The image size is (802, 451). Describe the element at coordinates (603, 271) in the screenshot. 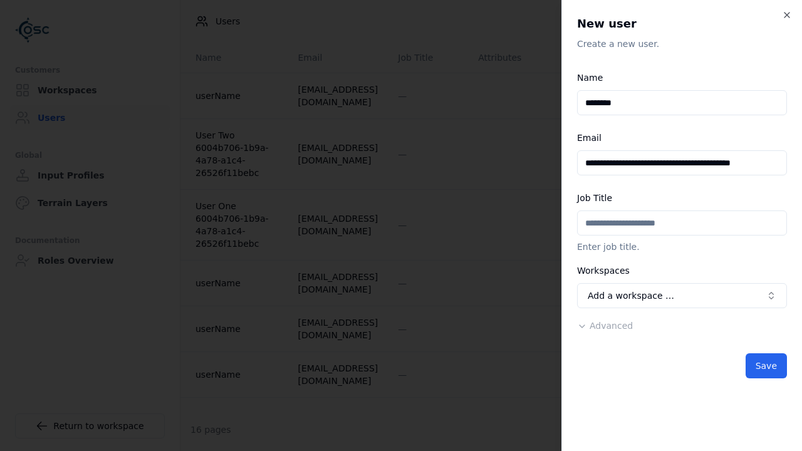

I see `label: Workspaces` at that location.